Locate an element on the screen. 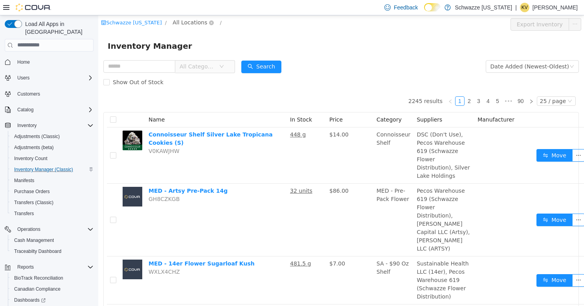 The width and height of the screenshot is (584, 306). button: Catalog is located at coordinates (25, 110).